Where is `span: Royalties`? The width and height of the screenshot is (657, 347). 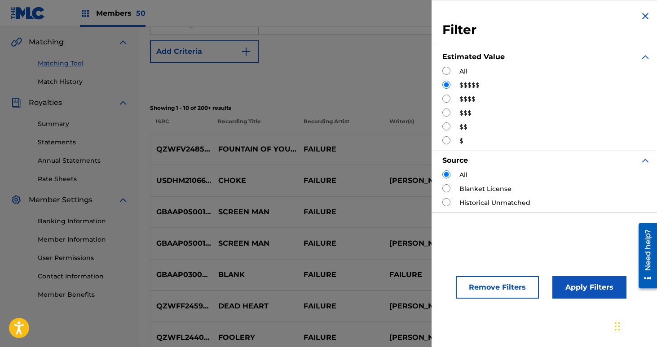 span: Royalties is located at coordinates (45, 103).